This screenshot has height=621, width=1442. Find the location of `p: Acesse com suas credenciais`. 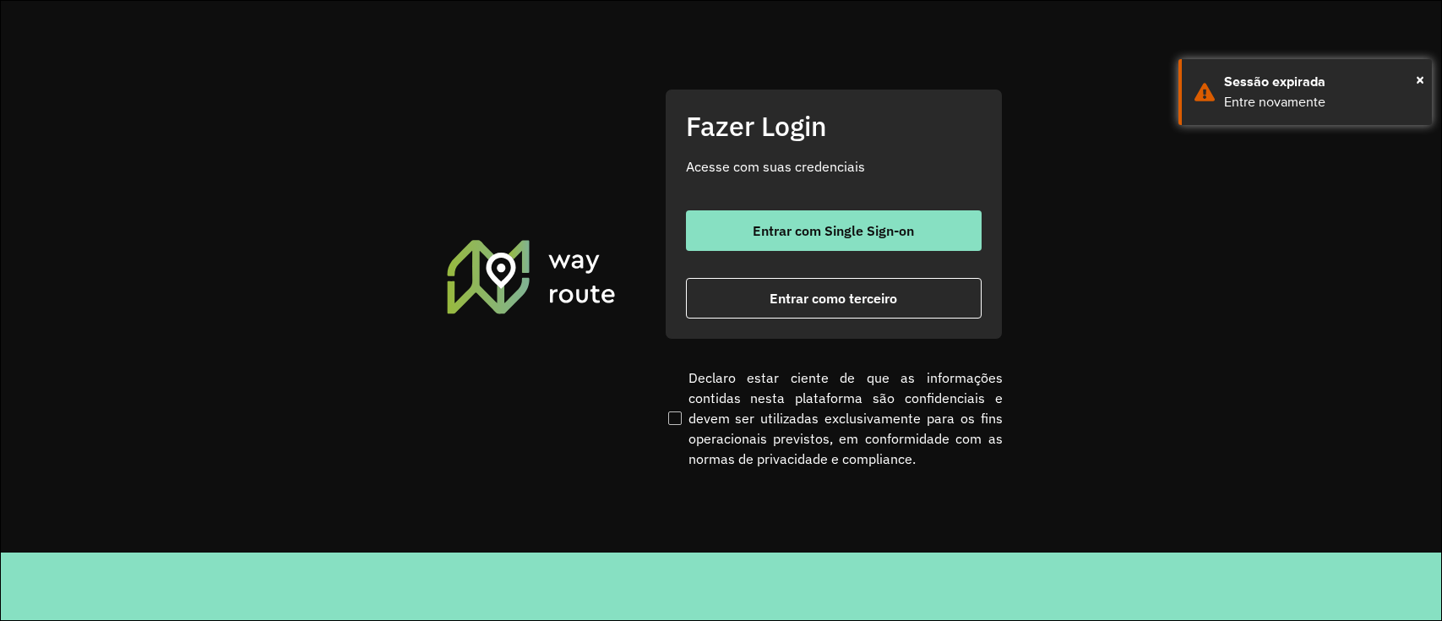

p: Acesse com suas credenciais is located at coordinates (834, 166).